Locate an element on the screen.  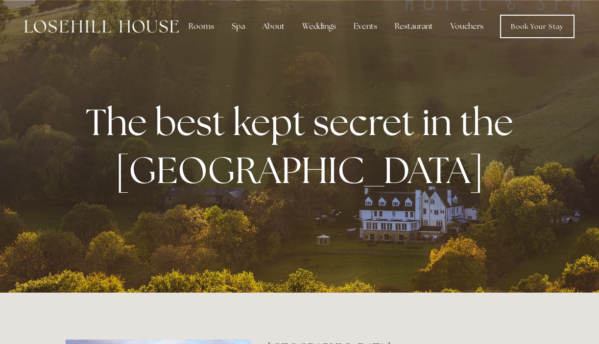
div: About is located at coordinates (273, 26).